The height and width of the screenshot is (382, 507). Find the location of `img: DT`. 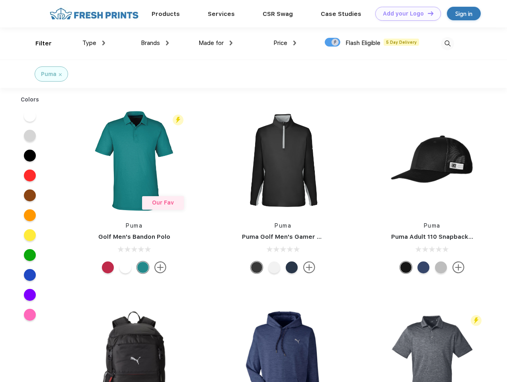

img: DT is located at coordinates (431, 13).